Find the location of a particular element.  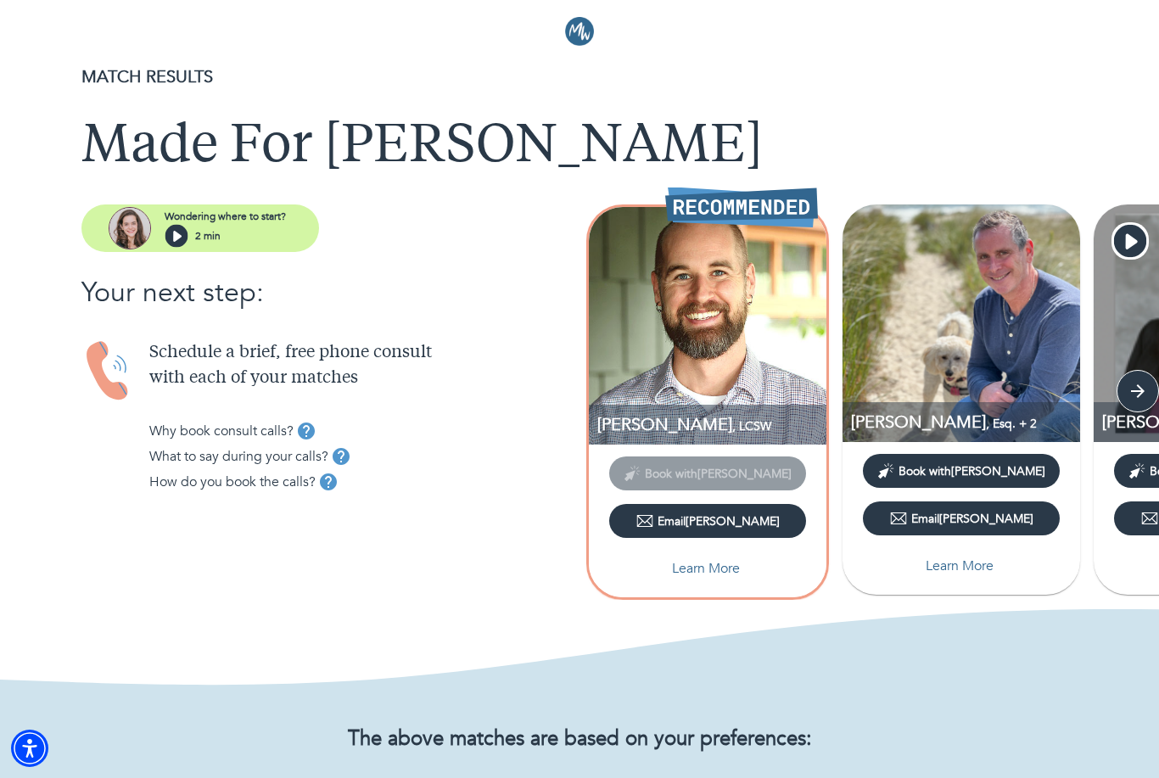

h2: The above matches are based on your preferences: is located at coordinates (579, 739).